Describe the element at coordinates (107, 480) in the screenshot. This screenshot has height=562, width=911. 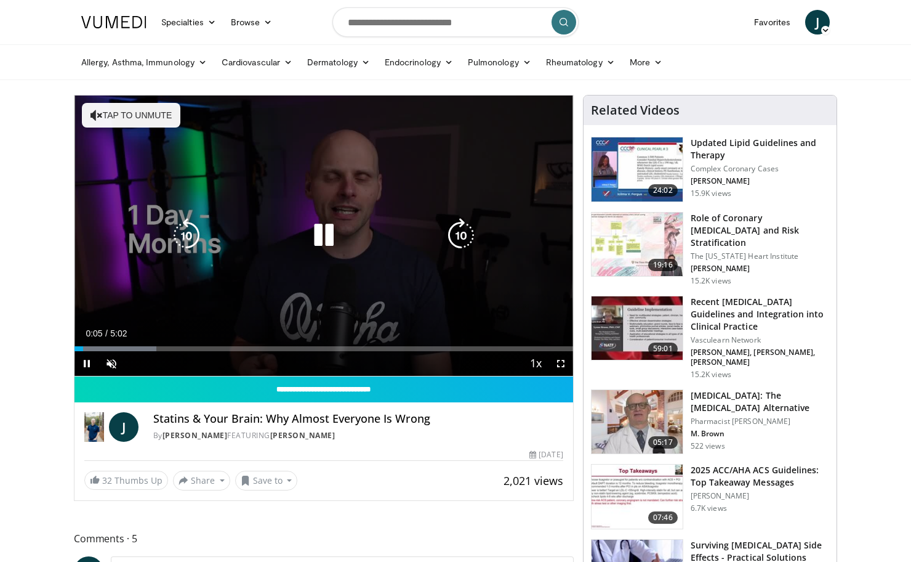
I see `span: 32` at that location.